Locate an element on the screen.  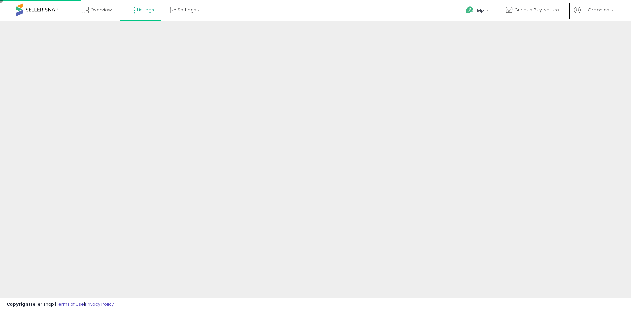
span: Overview is located at coordinates (101, 10).